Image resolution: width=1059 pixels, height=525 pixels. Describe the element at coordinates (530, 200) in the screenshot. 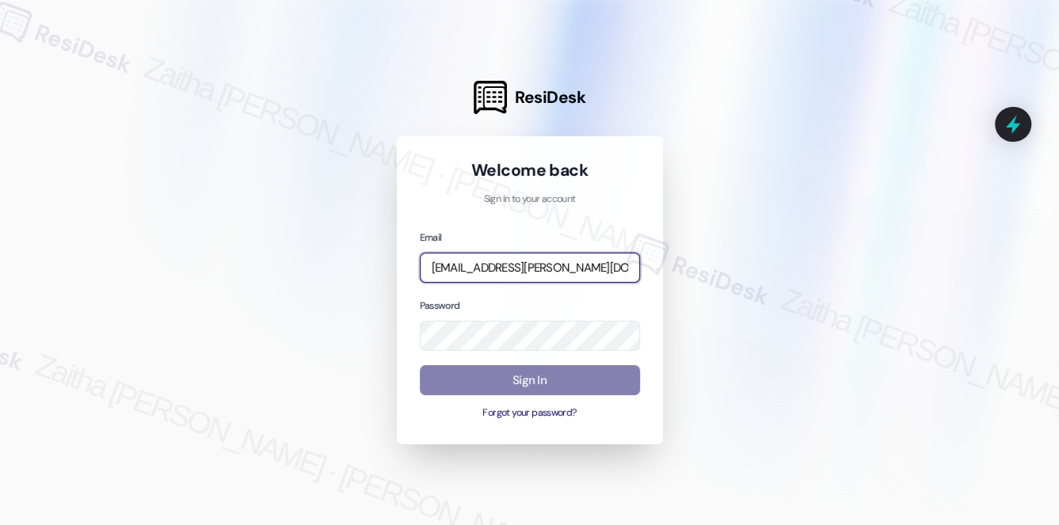

I see `p: Sign in to your account` at that location.